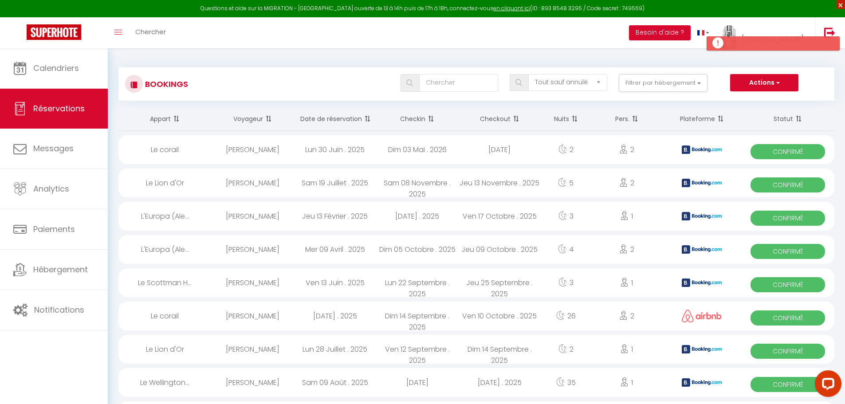 This screenshot has height=404, width=845. What do you see at coordinates (59, 108) in the screenshot?
I see `span: Réservations` at bounding box center [59, 108].